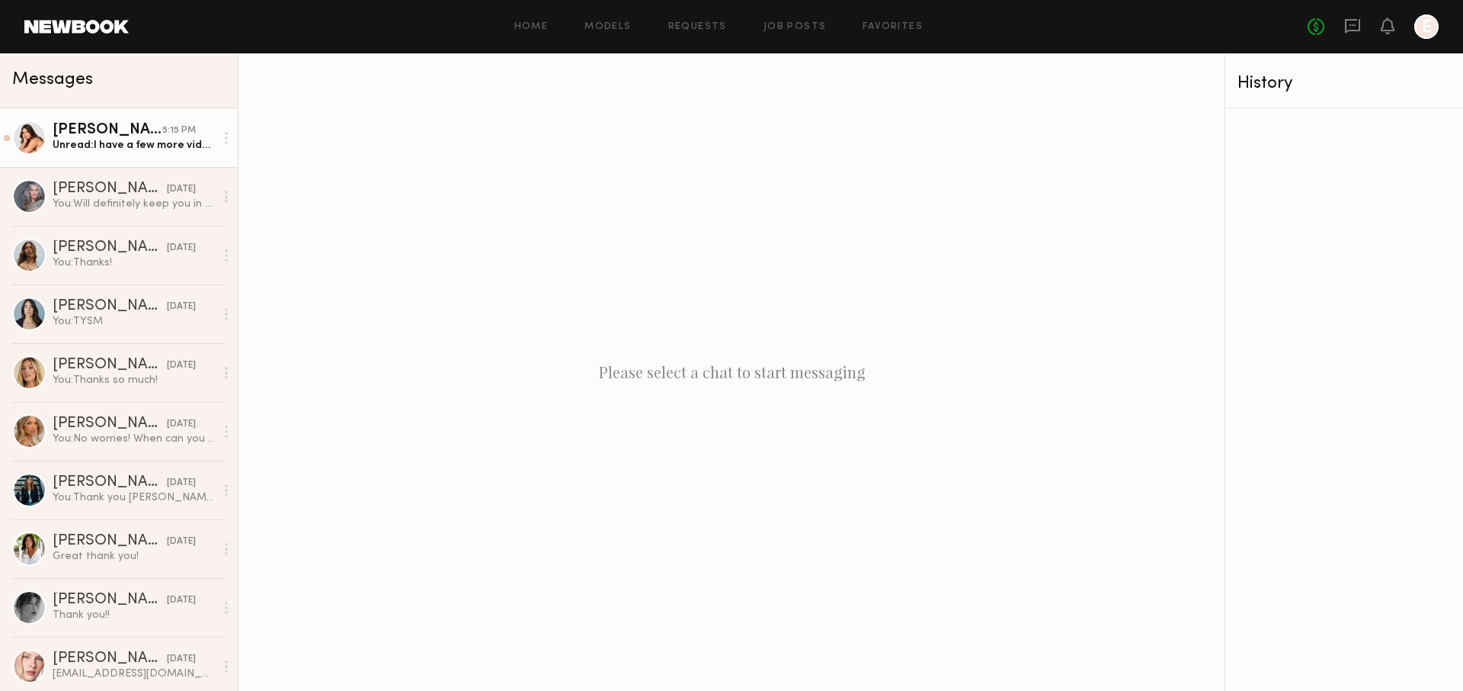  What do you see at coordinates (133, 145) in the screenshot?
I see `div: Unread: I have a few more videos to send but Newbook won’t let me attach anymore in the job submi...` at bounding box center [133, 145].